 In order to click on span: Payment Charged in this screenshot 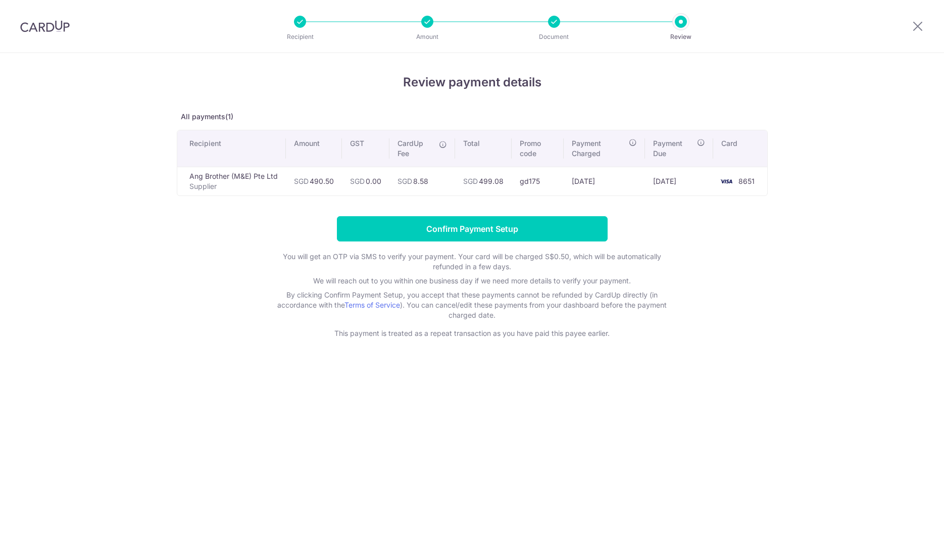, I will do `click(598, 148)`.